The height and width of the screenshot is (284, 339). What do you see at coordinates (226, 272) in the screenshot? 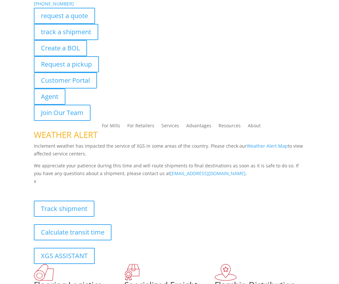
I see `img: xgs-icon-flagship-distribution-model-red` at bounding box center [226, 272].